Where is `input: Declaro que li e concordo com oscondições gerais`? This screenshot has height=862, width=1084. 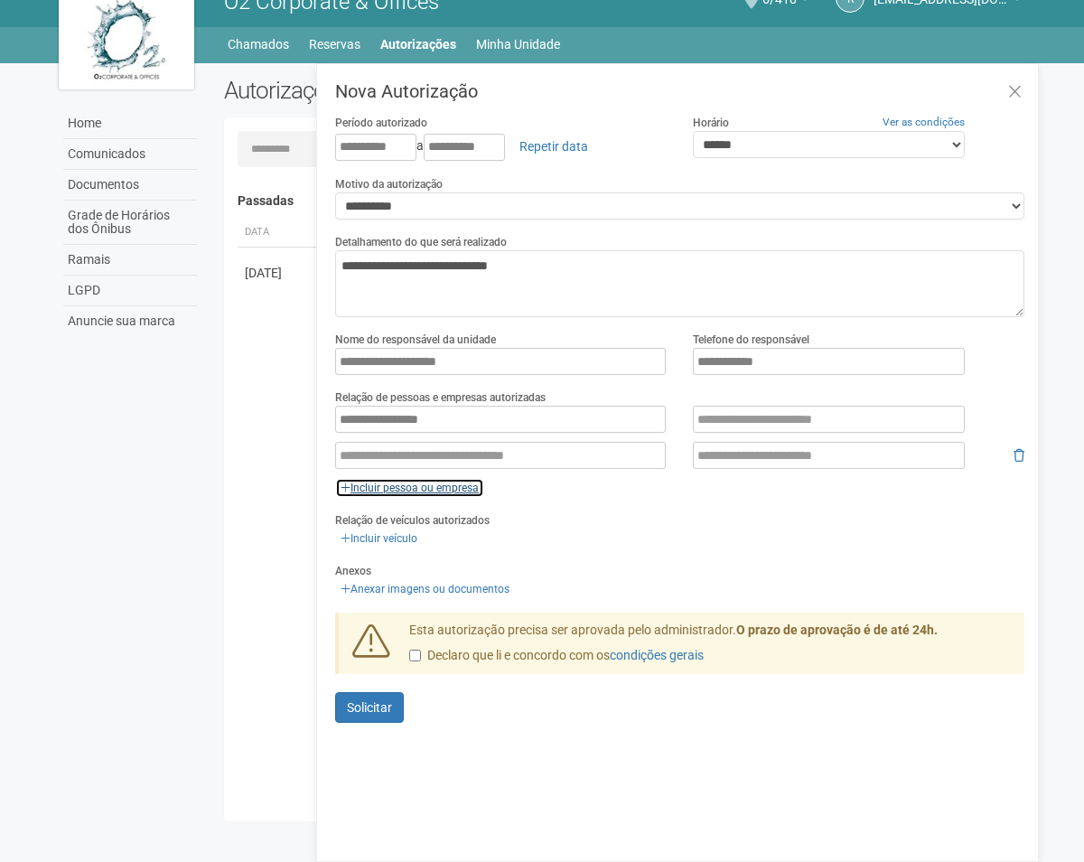
input: Declaro que li e concordo com oscondições gerais is located at coordinates (415, 655).